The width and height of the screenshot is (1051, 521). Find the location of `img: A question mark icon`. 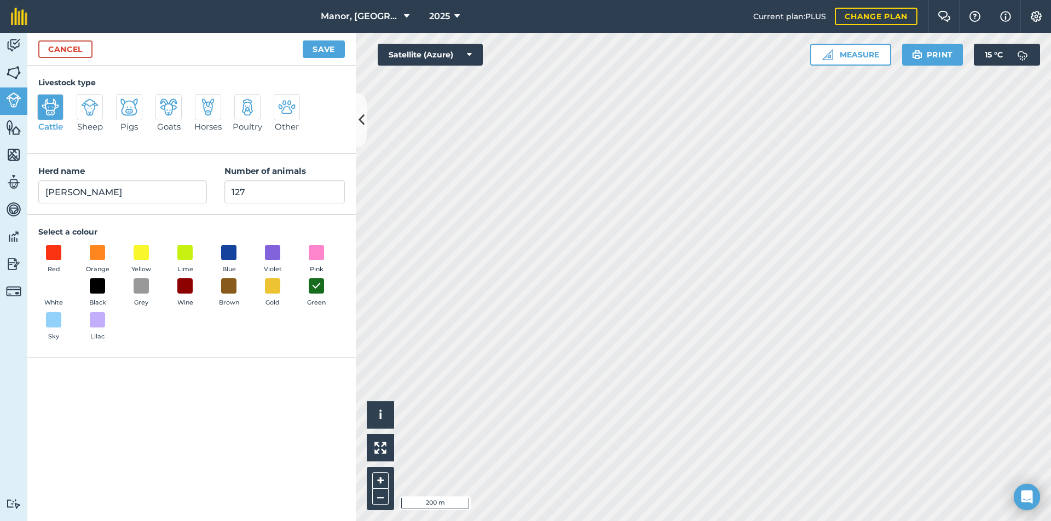

img: A question mark icon is located at coordinates (975, 16).